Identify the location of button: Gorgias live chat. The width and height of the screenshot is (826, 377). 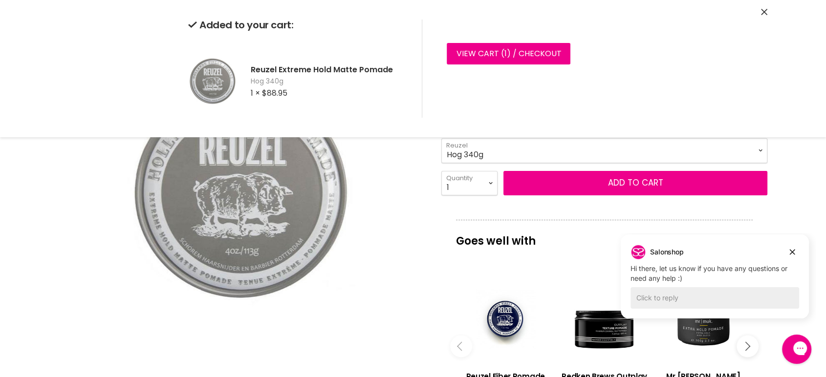
(20, 18).